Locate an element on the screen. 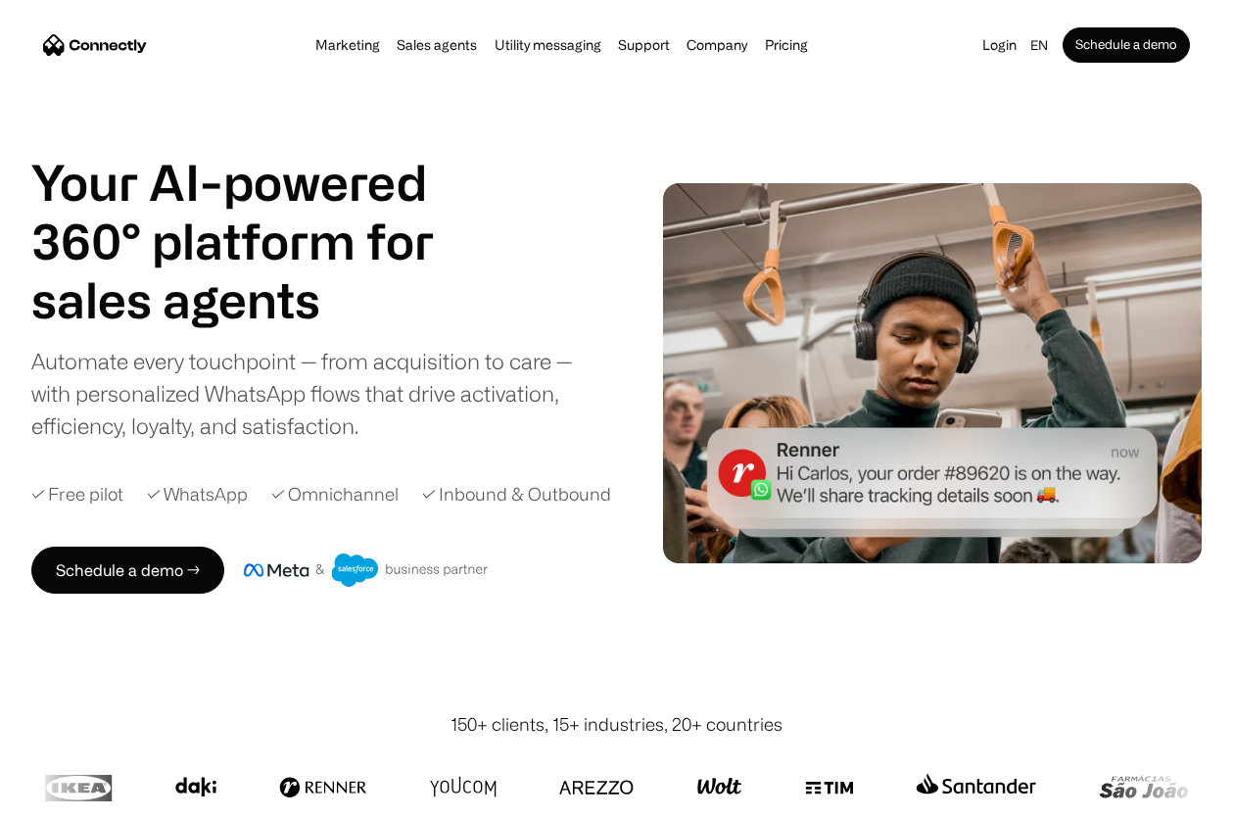  div: Company is located at coordinates (717, 45).